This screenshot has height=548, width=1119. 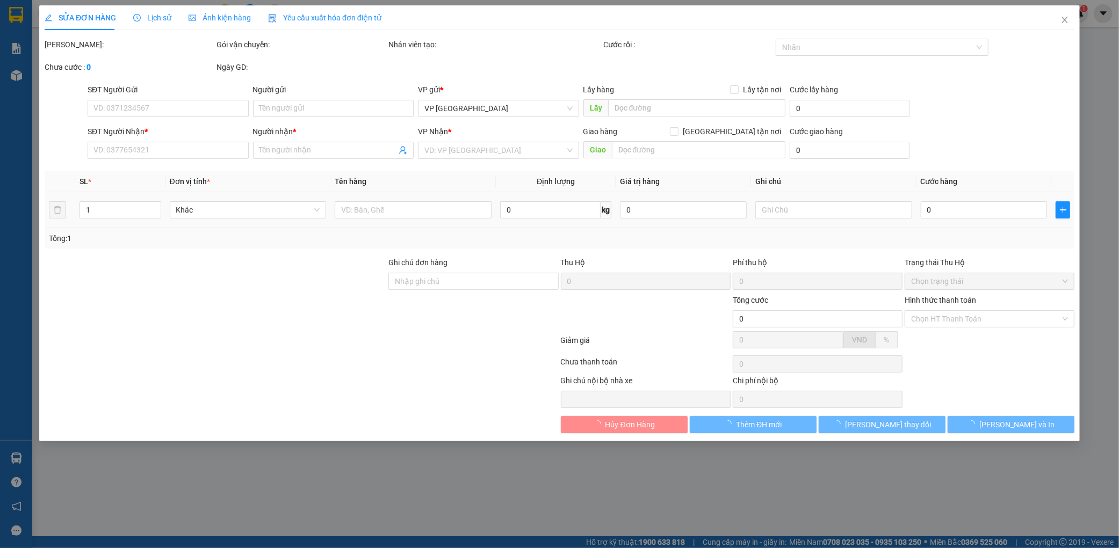 I want to click on span: Thu Hộ, so click(x=573, y=263).